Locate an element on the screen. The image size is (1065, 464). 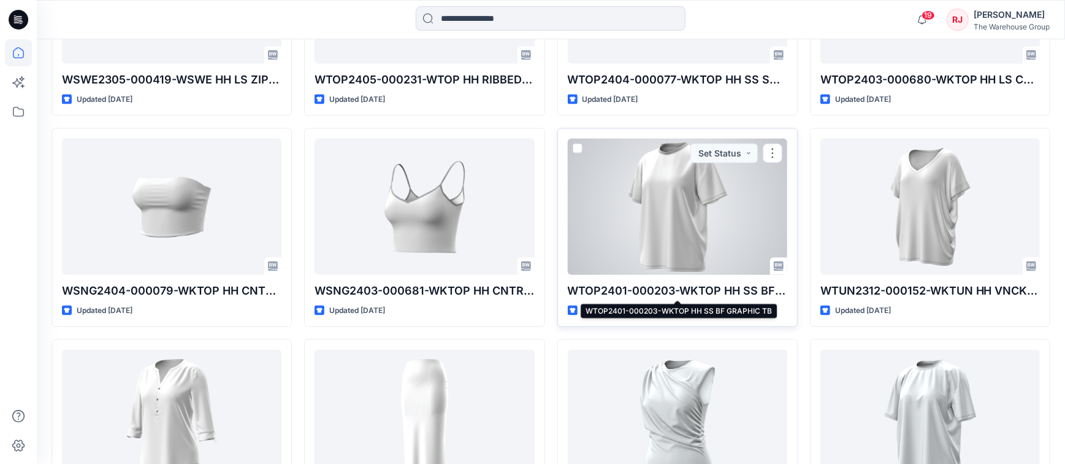
p: WTOP2401-000203-WKTOP HH SS BF GRAPHIC TB is located at coordinates (678, 291).